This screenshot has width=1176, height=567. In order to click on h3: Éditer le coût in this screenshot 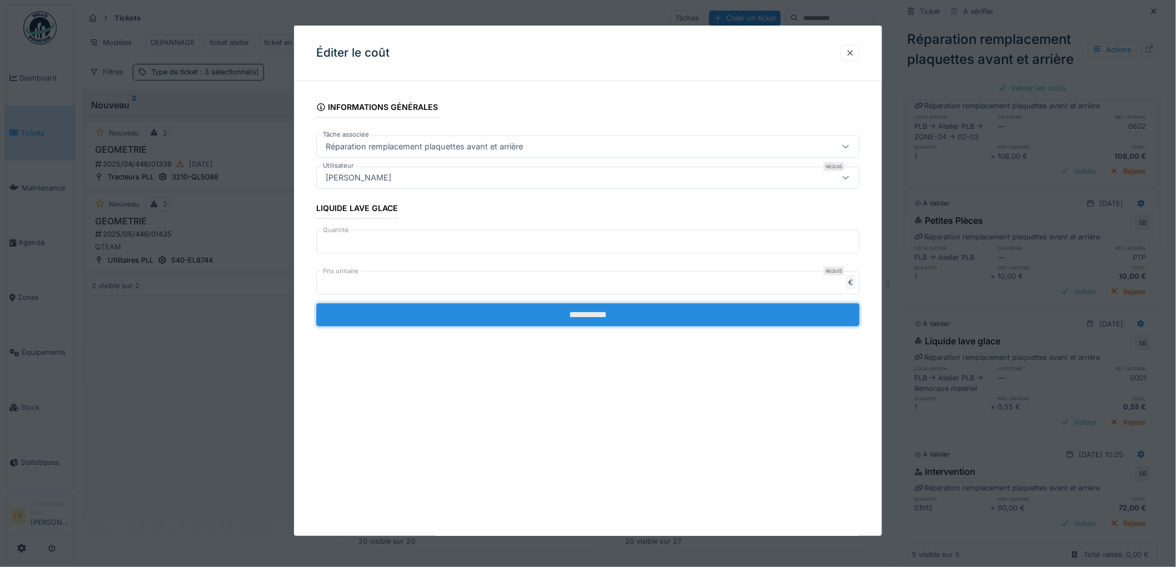, I will do `click(353, 53)`.